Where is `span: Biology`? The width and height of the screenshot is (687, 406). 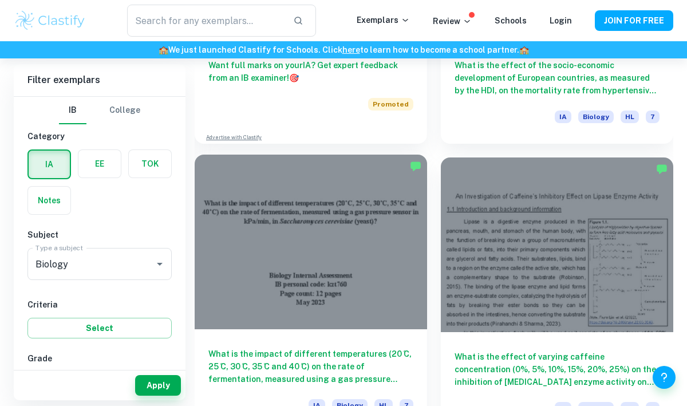 span: Biology is located at coordinates (596, 117).